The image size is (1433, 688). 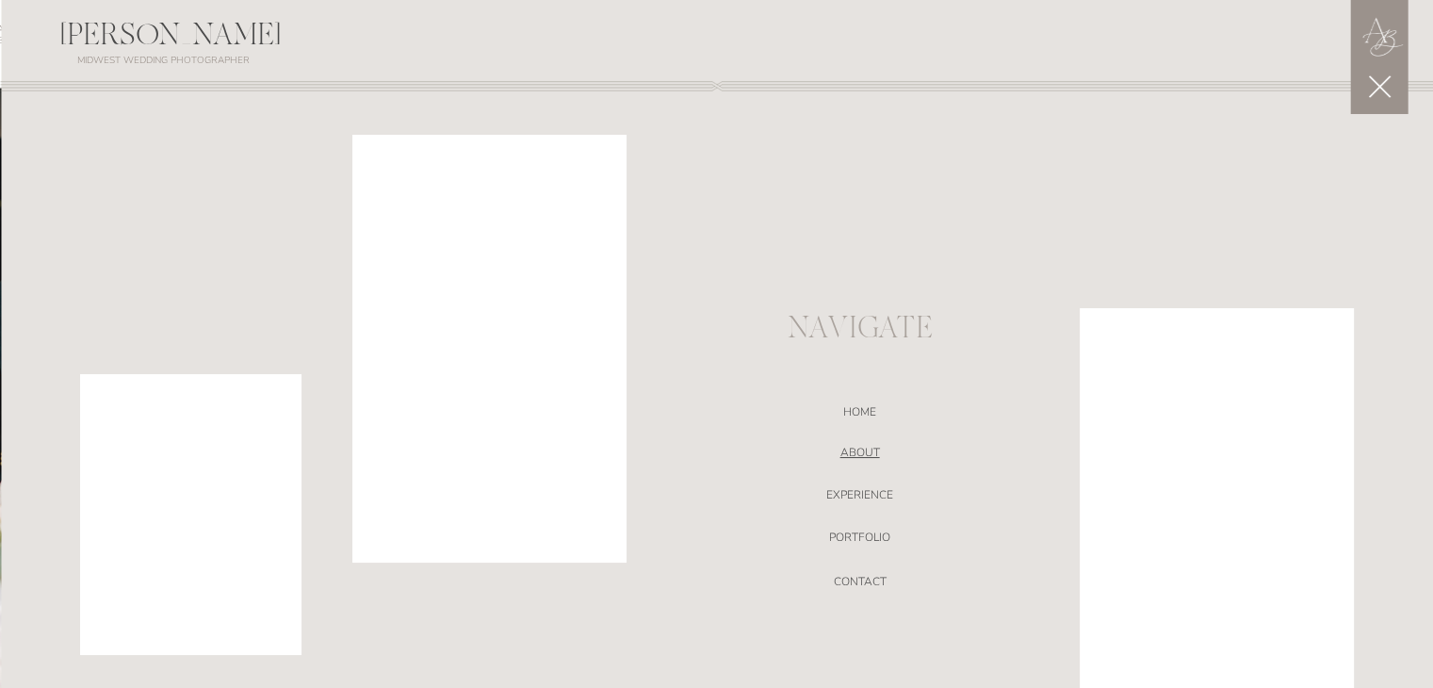 I want to click on nav: ABOUT, so click(x=860, y=455).